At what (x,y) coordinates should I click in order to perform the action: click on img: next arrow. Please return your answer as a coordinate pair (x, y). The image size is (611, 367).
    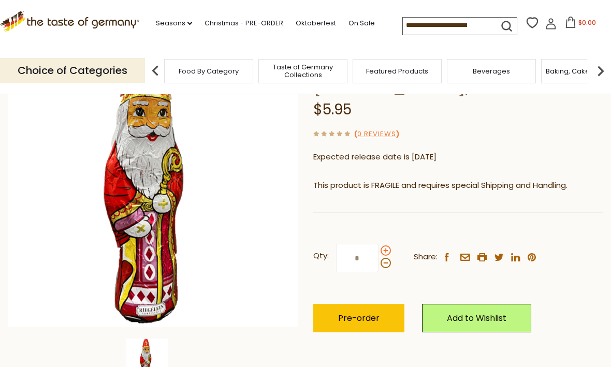
    Looking at the image, I should click on (601, 71).